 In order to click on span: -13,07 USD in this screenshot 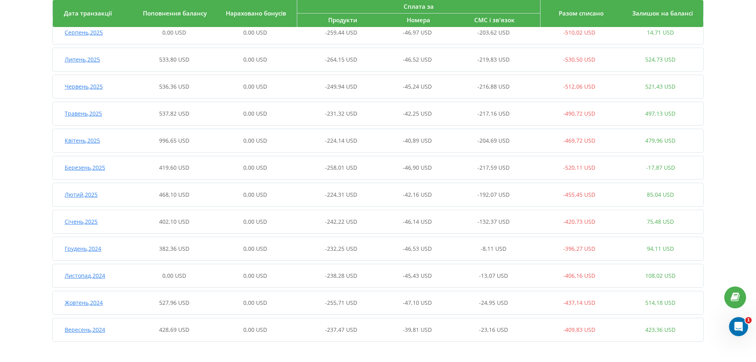, I will do `click(494, 275)`.